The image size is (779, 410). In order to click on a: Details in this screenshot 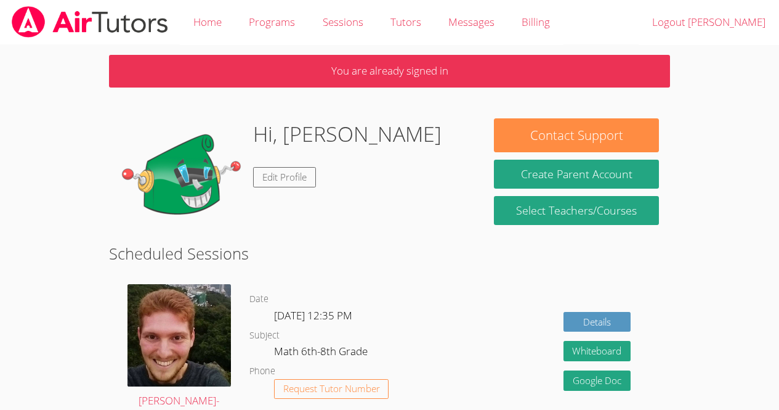, I will do `click(598, 322)`.